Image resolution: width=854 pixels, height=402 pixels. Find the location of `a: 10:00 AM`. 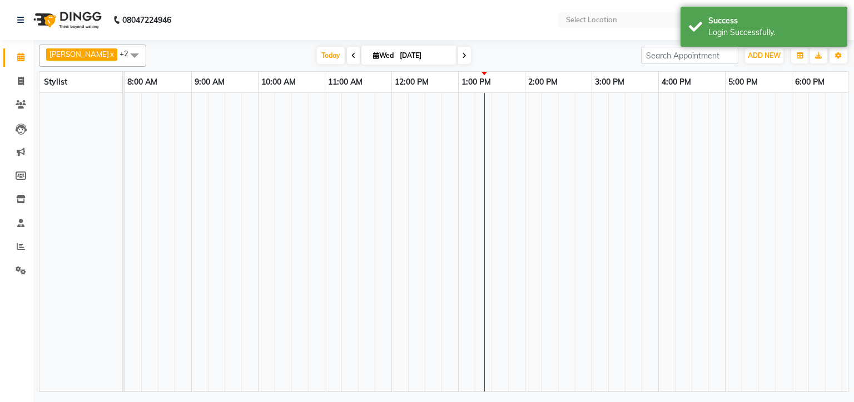

a: 10:00 AM is located at coordinates (279, 82).